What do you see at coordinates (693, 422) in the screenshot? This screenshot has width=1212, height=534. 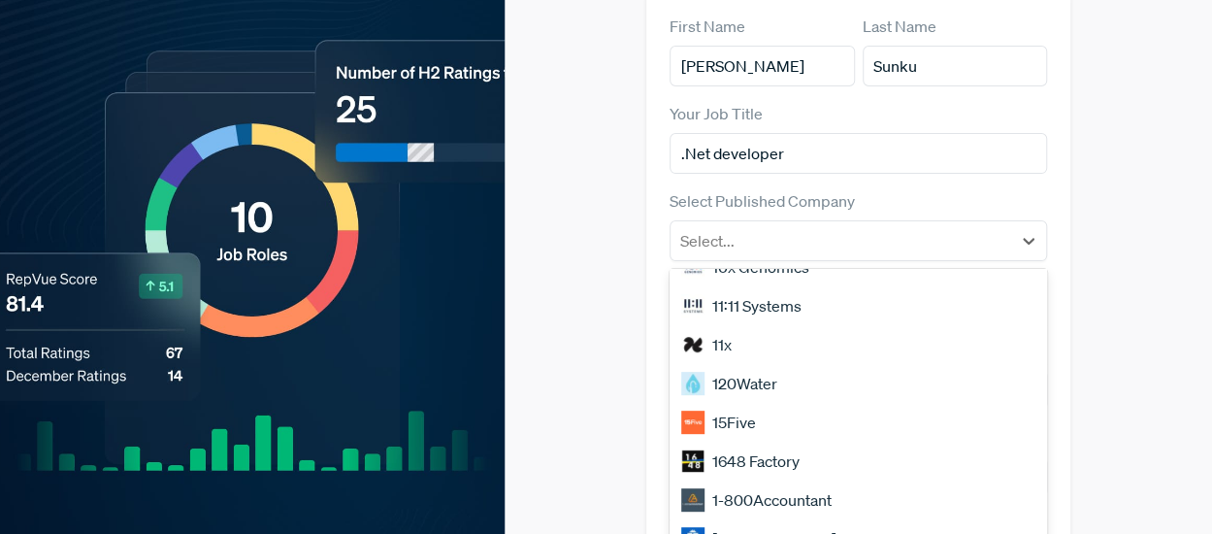 I see `img: 15Five` at bounding box center [693, 422].